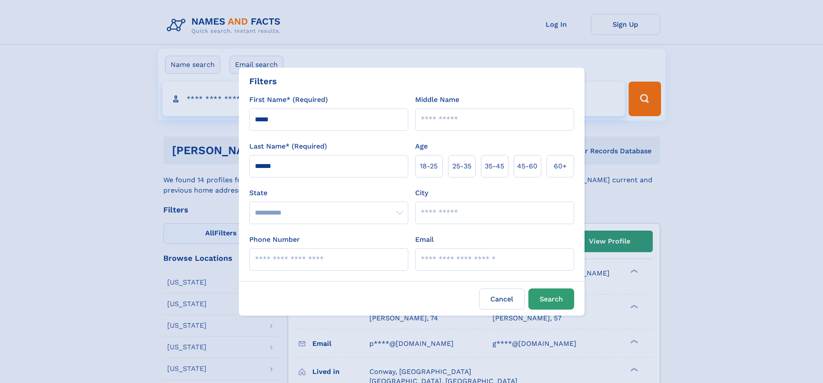 The height and width of the screenshot is (383, 823). Describe the element at coordinates (274, 240) in the screenshot. I see `label: Phone Number` at that location.